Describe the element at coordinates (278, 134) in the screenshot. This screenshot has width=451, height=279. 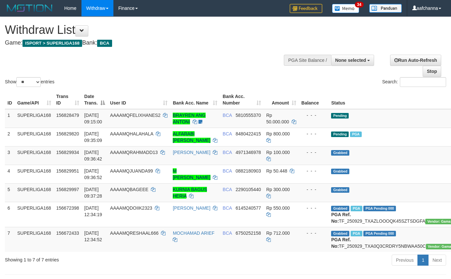
I see `span: Rp 800.000` at that location.